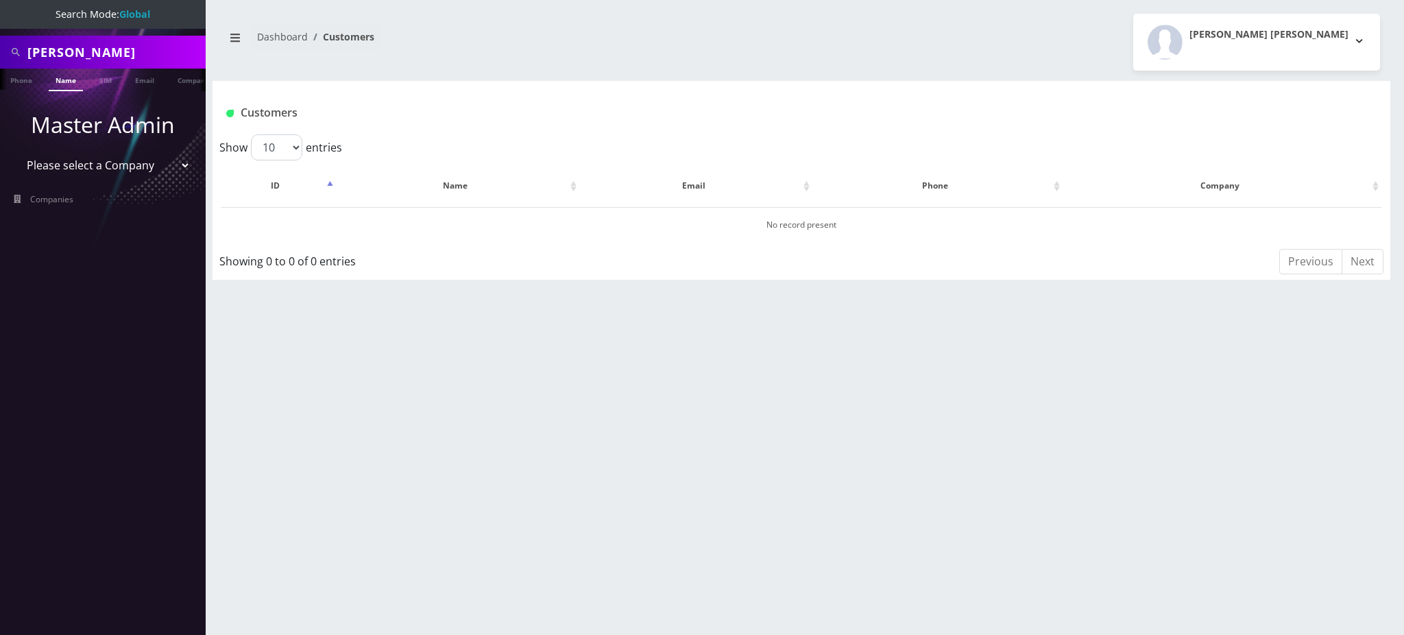  What do you see at coordinates (278, 186) in the screenshot?
I see `th: ID: activate to sort column descending` at bounding box center [278, 186].